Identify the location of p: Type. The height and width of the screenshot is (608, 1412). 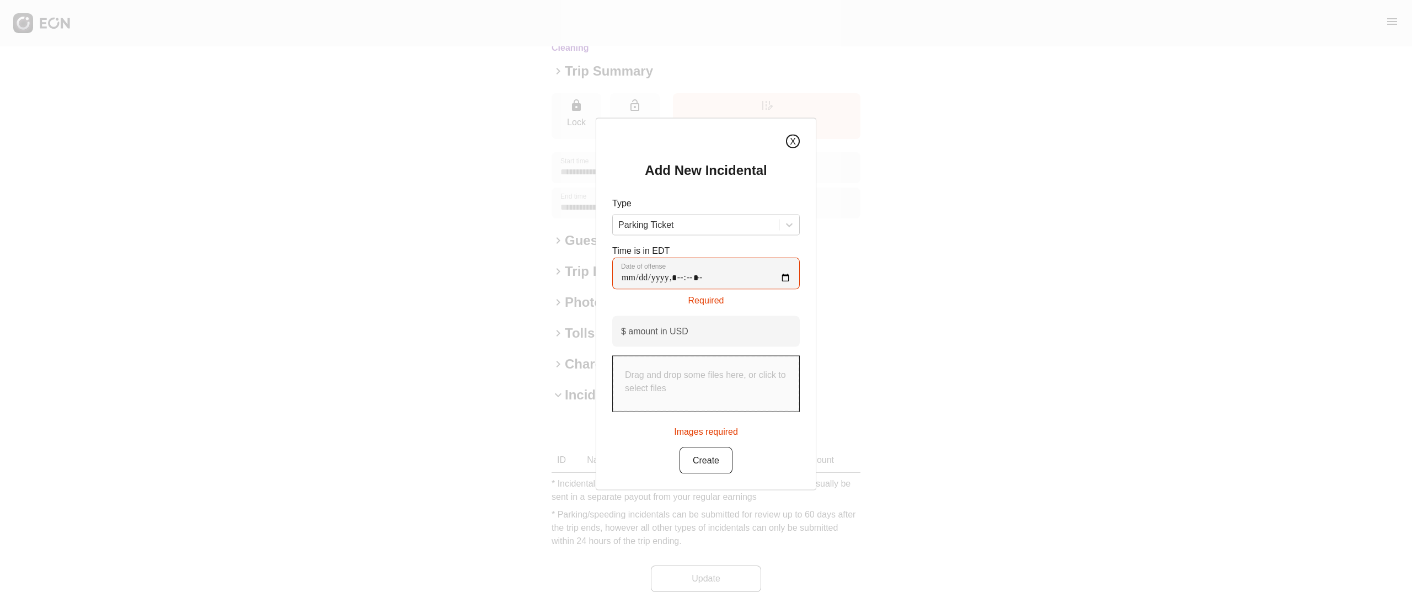
(706, 203).